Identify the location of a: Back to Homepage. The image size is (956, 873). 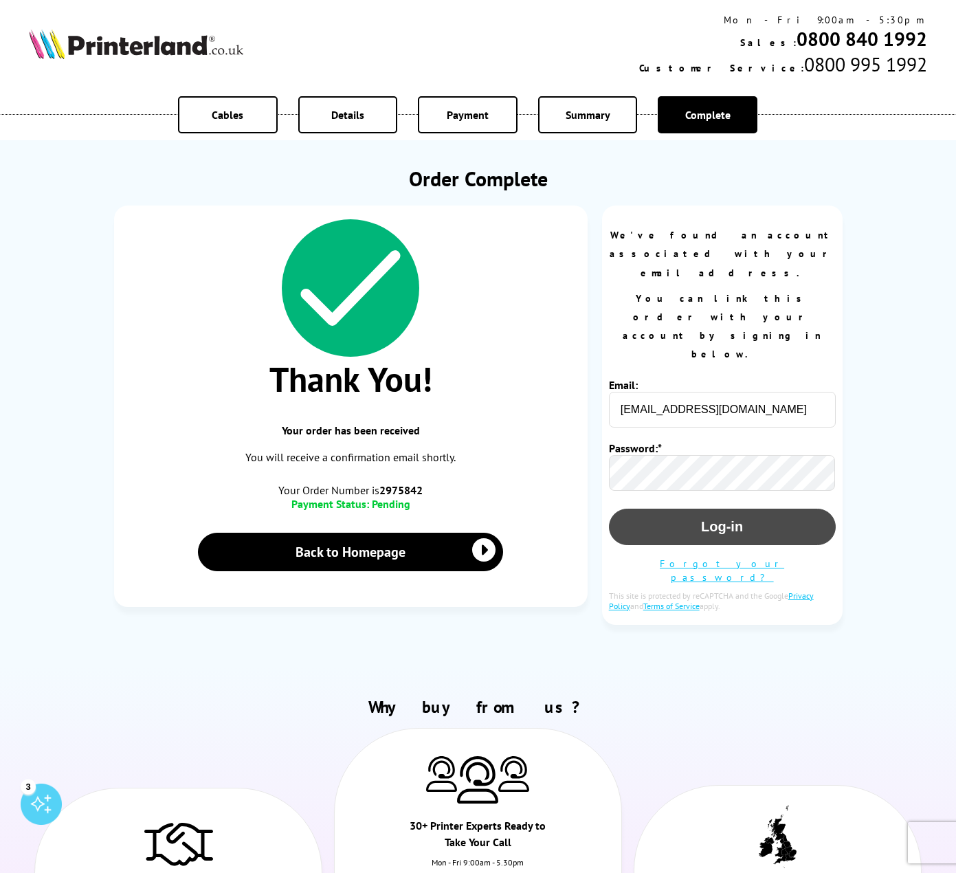
(351, 552).